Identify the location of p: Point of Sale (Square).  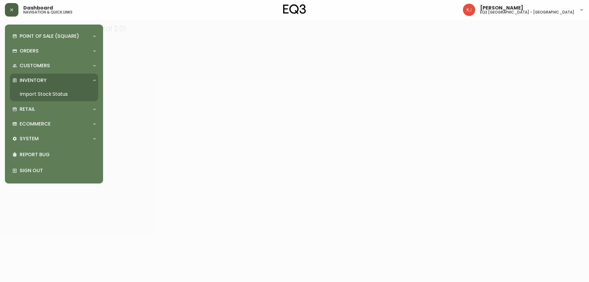
(49, 36).